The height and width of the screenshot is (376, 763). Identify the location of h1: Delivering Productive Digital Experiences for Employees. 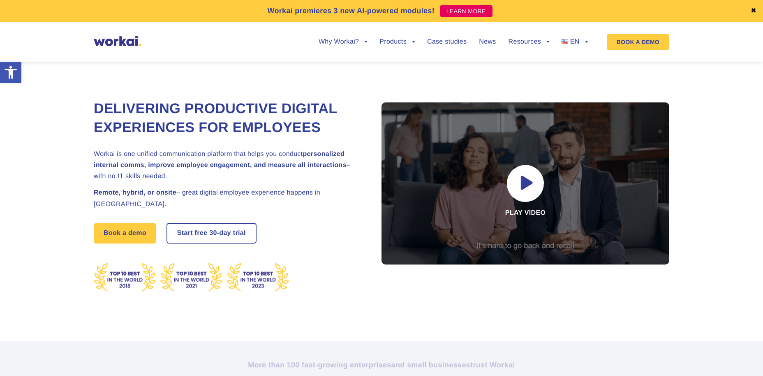
(227, 118).